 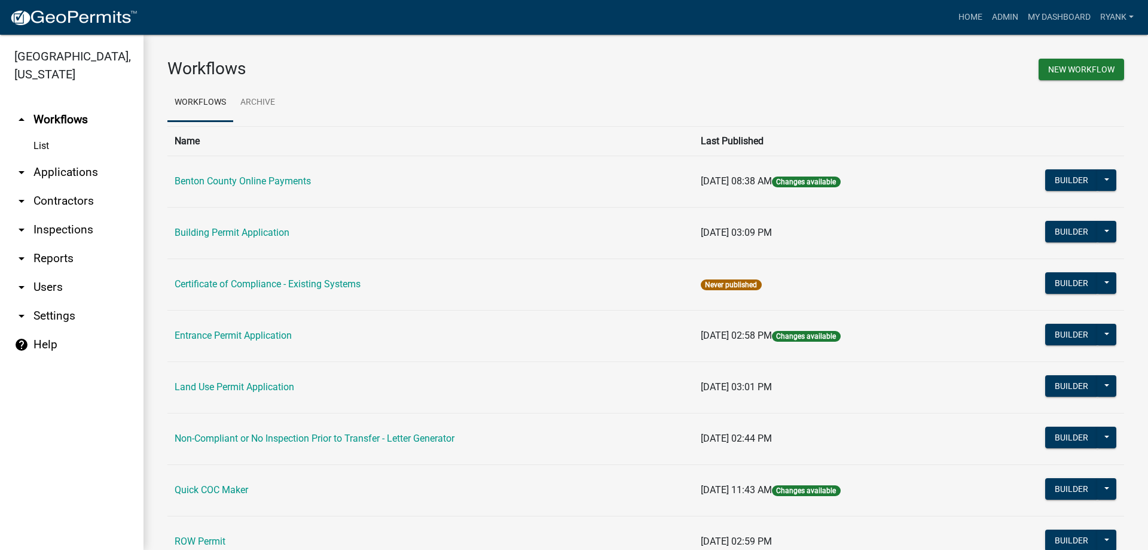 What do you see at coordinates (1059, 17) in the screenshot?
I see `a: My Dashboard` at bounding box center [1059, 17].